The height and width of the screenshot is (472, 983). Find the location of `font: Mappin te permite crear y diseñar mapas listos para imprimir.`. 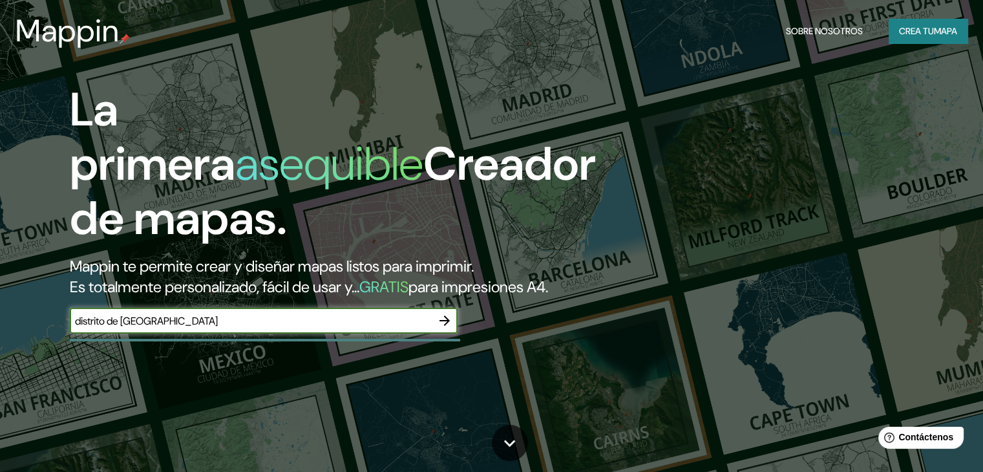

font: Mappin te permite crear y diseñar mapas listos para imprimir. is located at coordinates (271, 265).